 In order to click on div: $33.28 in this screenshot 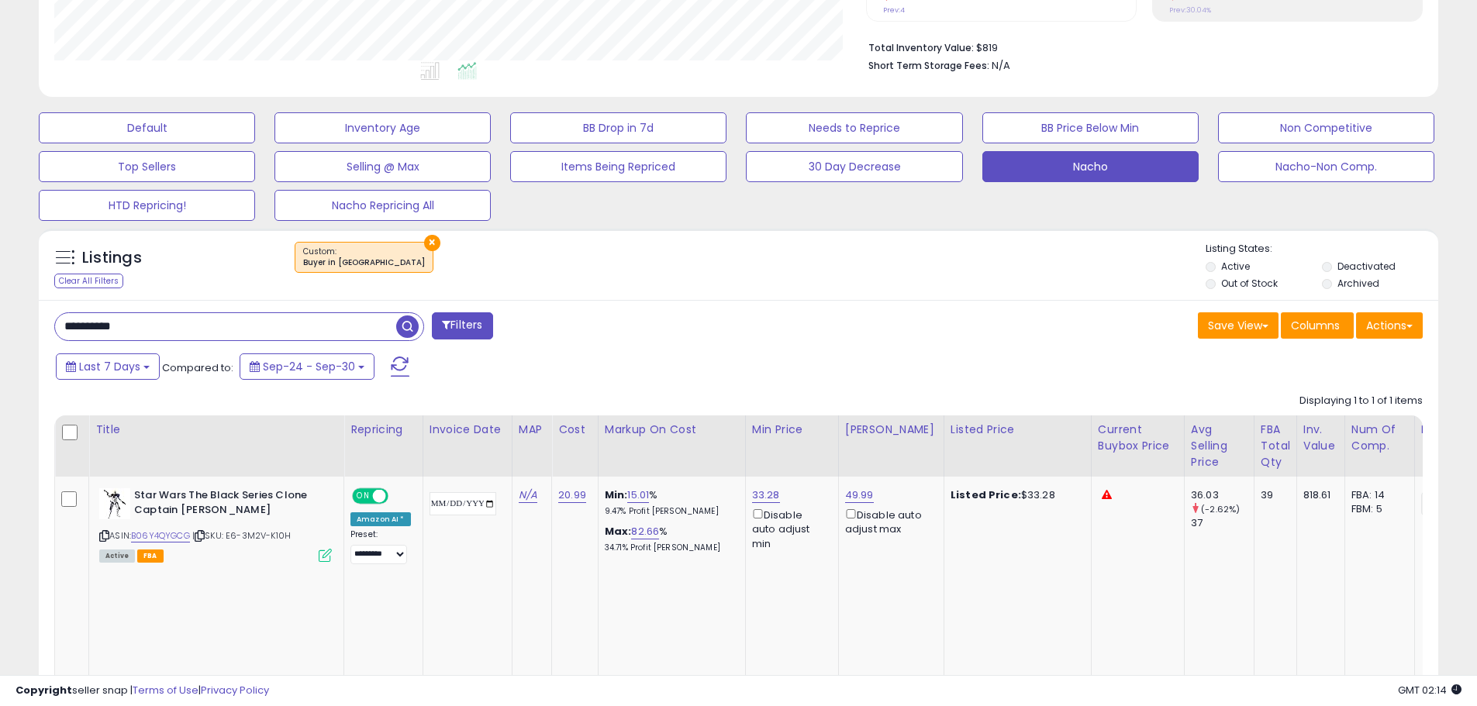, I will do `click(1015, 495)`.